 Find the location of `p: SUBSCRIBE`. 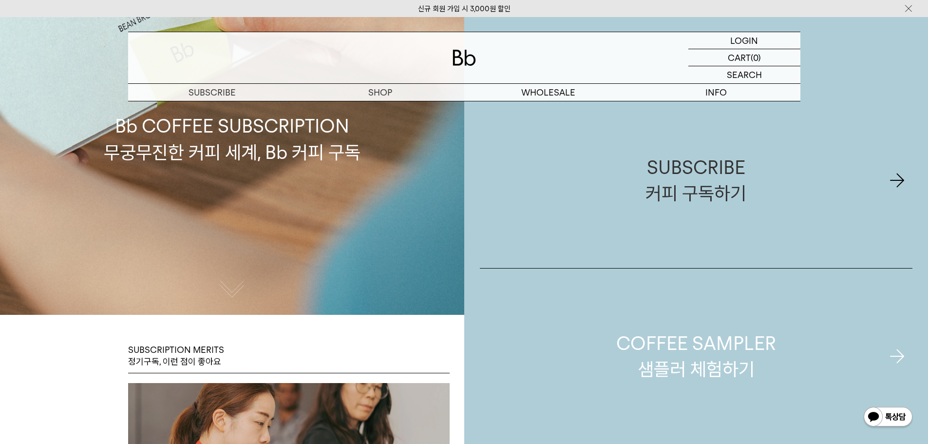

p: SUBSCRIBE is located at coordinates (212, 92).